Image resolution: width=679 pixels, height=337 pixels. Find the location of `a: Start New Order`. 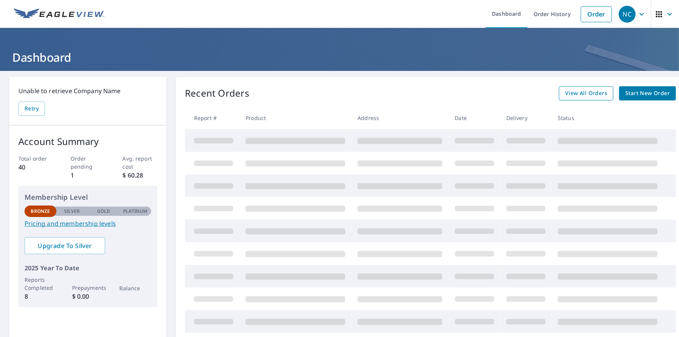

a: Start New Order is located at coordinates (648, 93).